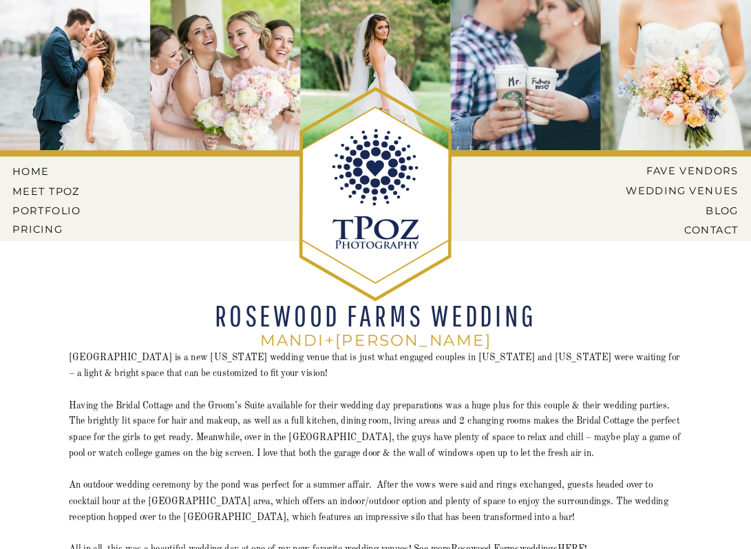 The height and width of the screenshot is (549, 751). What do you see at coordinates (673, 190) in the screenshot?
I see `a: Wedding Venues` at bounding box center [673, 190].